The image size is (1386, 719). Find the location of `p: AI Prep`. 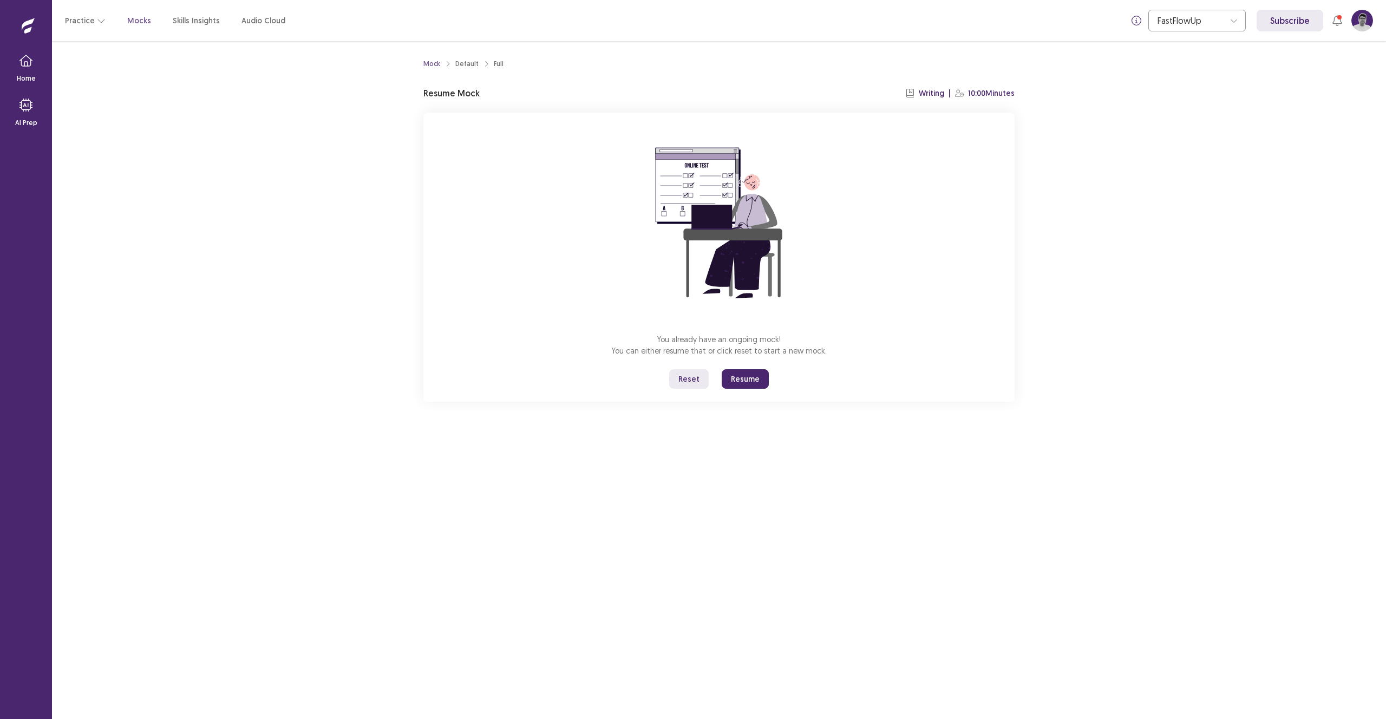

p: AI Prep is located at coordinates (26, 123).